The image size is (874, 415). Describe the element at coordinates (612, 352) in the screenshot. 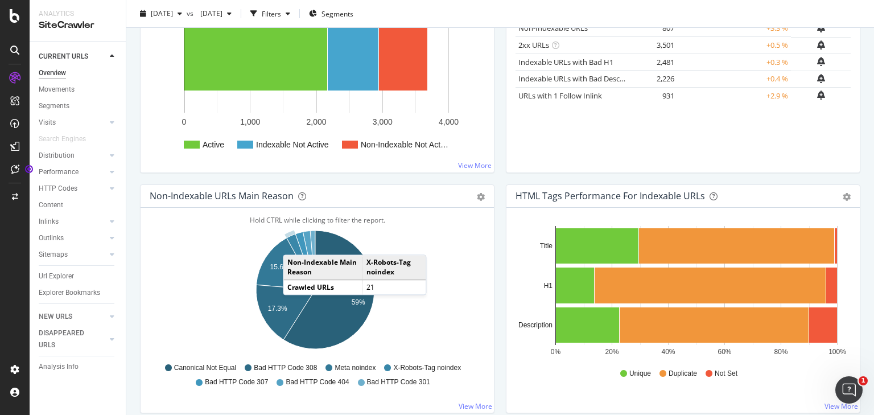

I see `text: 20%` at that location.